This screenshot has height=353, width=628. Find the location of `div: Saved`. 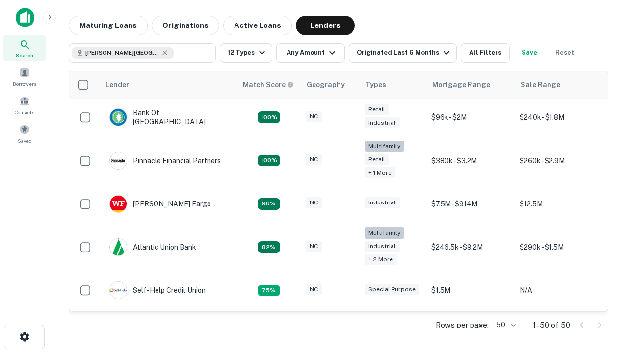

div: Saved is located at coordinates (25, 133).